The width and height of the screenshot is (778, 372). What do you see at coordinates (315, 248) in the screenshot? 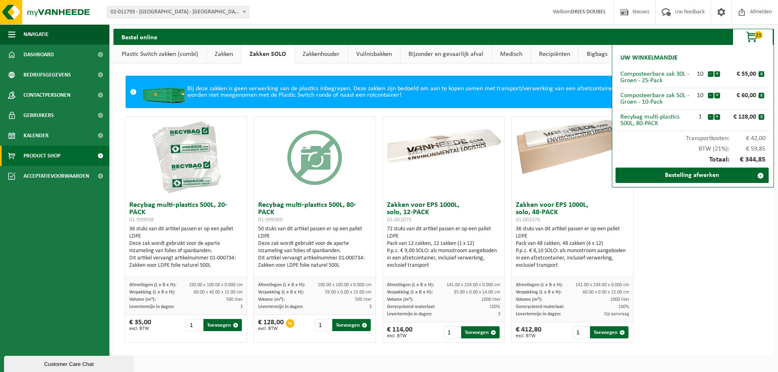
I see `div: 50 stuks van dit artikel passen er op een pallet` at bounding box center [315, 248].